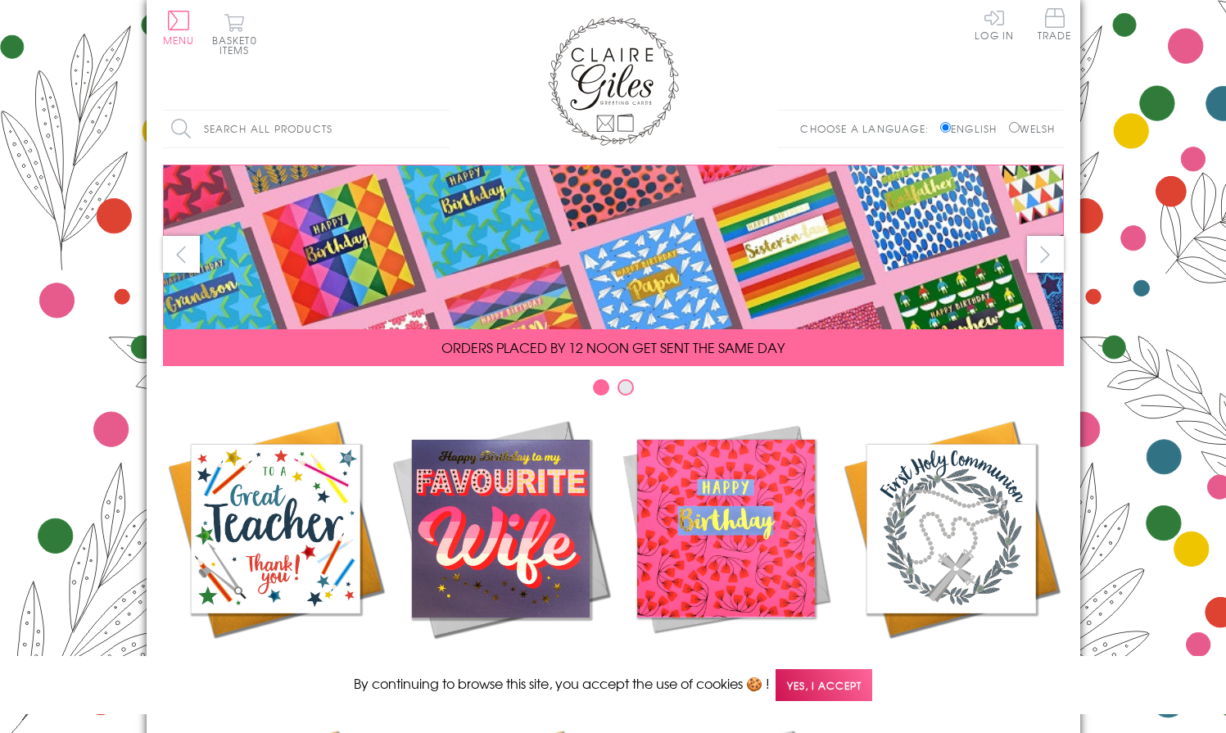  Describe the element at coordinates (612, 347) in the screenshot. I see `span: ORDERS PLACED BY 12 NOON GET SENT THE SAME DAY` at that location.